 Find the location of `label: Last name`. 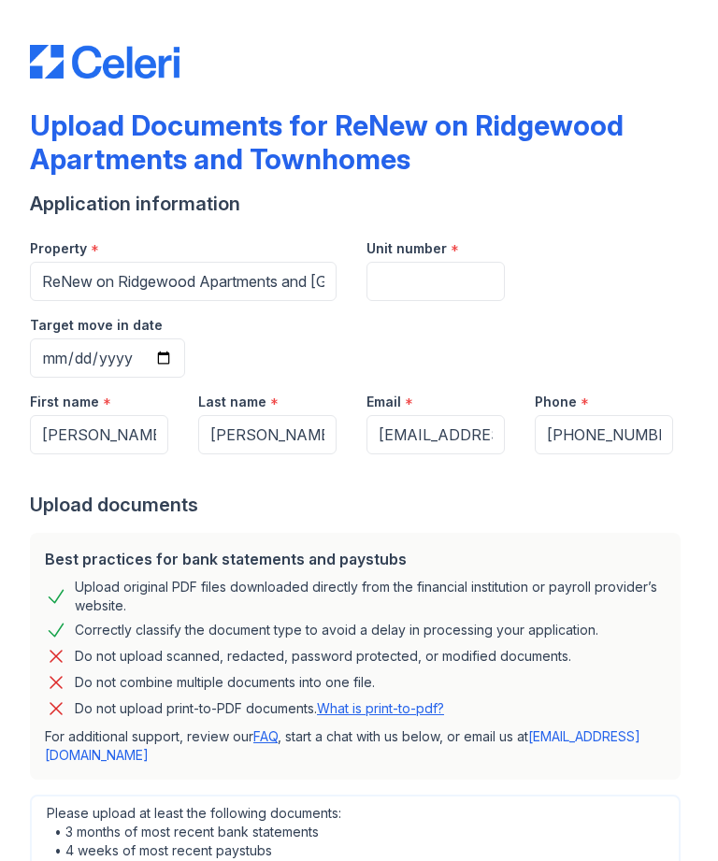

label: Last name is located at coordinates (232, 402).